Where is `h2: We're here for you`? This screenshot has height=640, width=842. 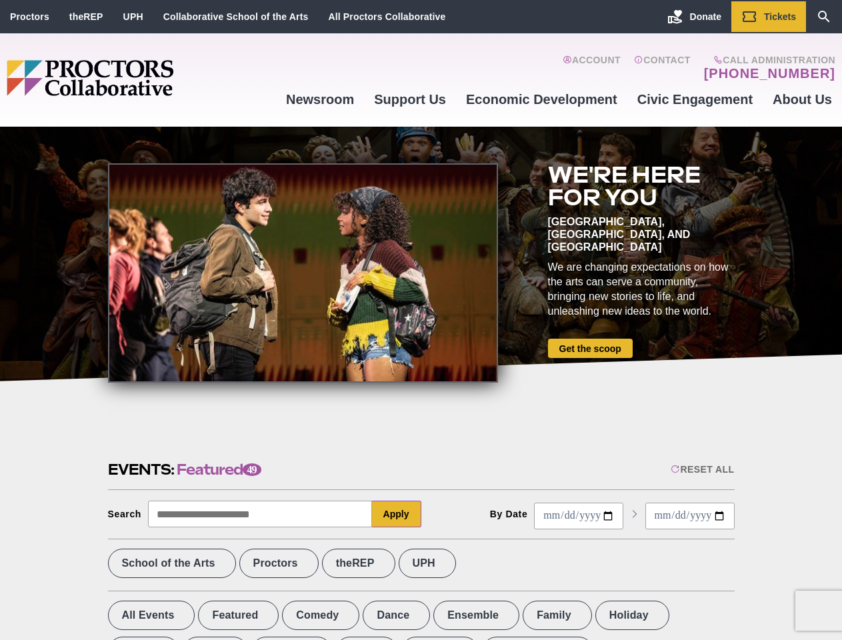
h2: We're here for you is located at coordinates (641, 186).